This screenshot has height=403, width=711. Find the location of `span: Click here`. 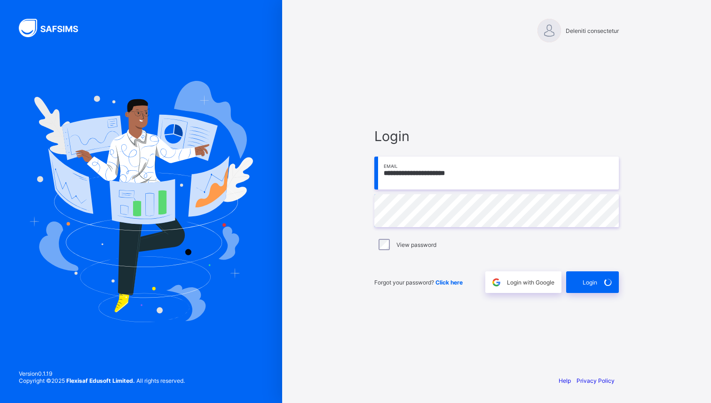

span: Click here is located at coordinates (449, 282).